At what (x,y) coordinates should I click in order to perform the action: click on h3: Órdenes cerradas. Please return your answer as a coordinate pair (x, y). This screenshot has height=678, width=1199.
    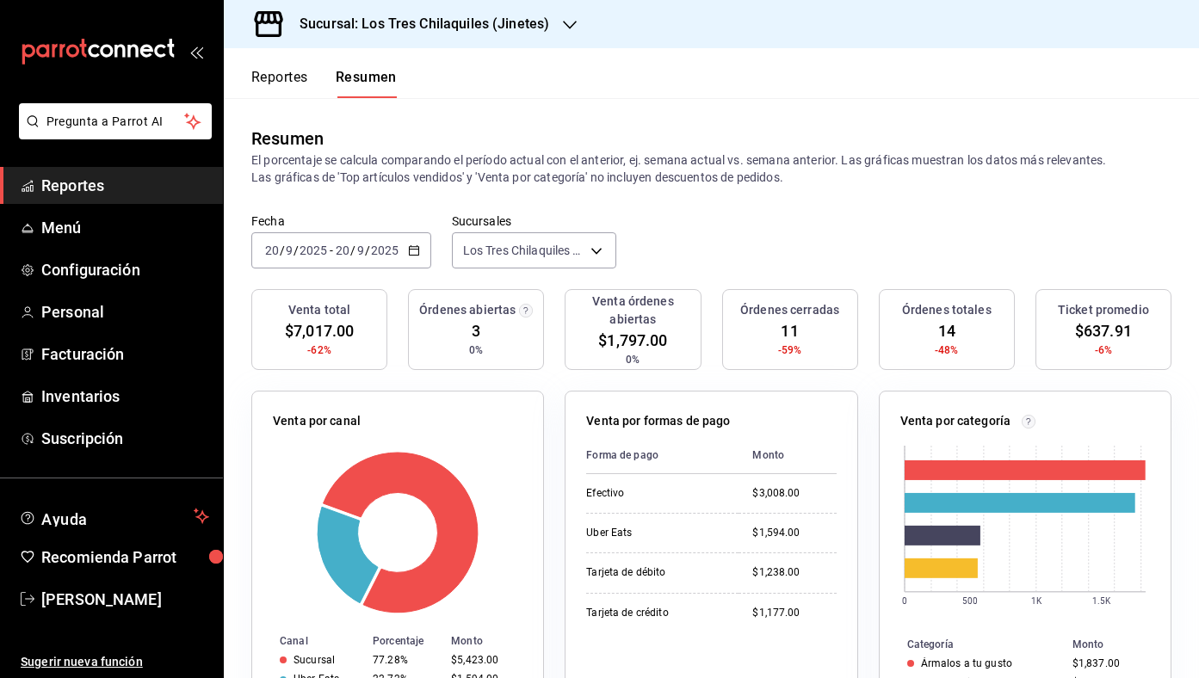
    Looking at the image, I should click on (789, 310).